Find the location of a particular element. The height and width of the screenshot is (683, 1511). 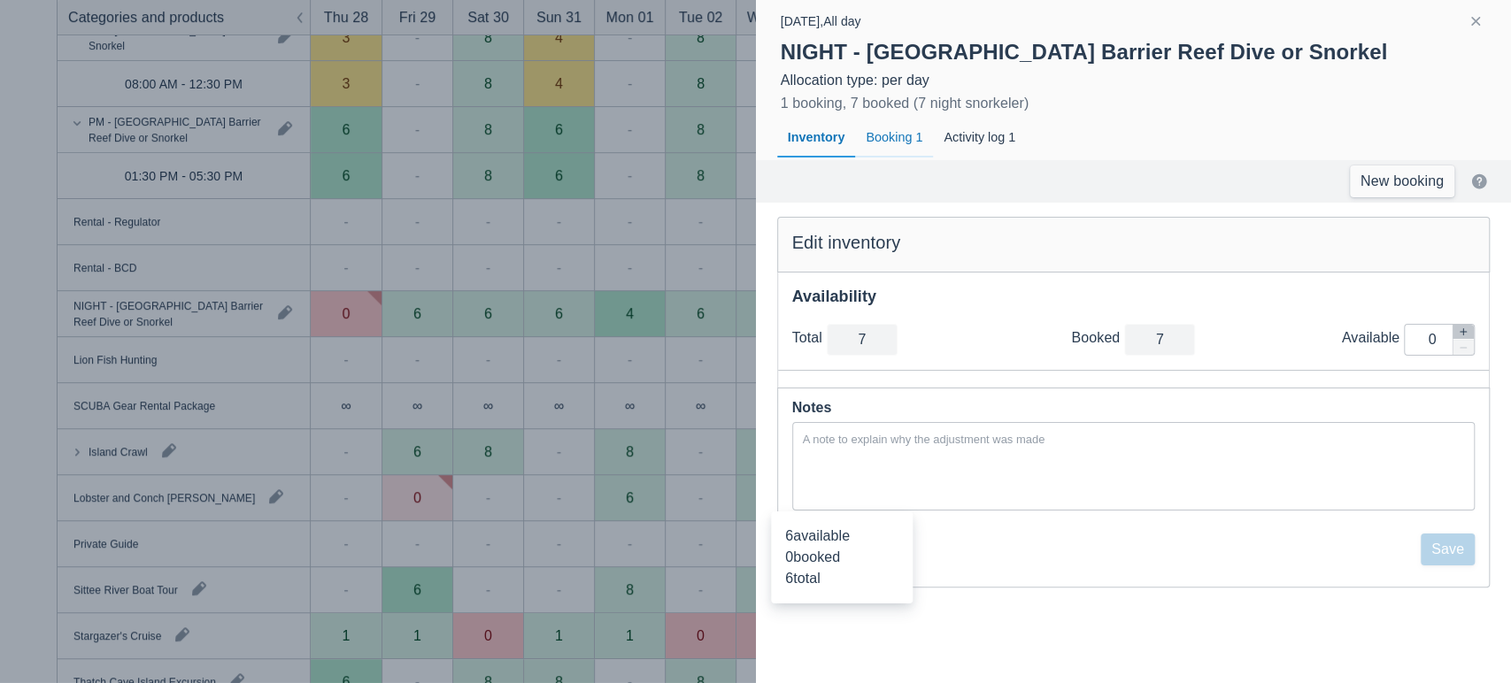

div: Activity log 1 is located at coordinates (979, 138).